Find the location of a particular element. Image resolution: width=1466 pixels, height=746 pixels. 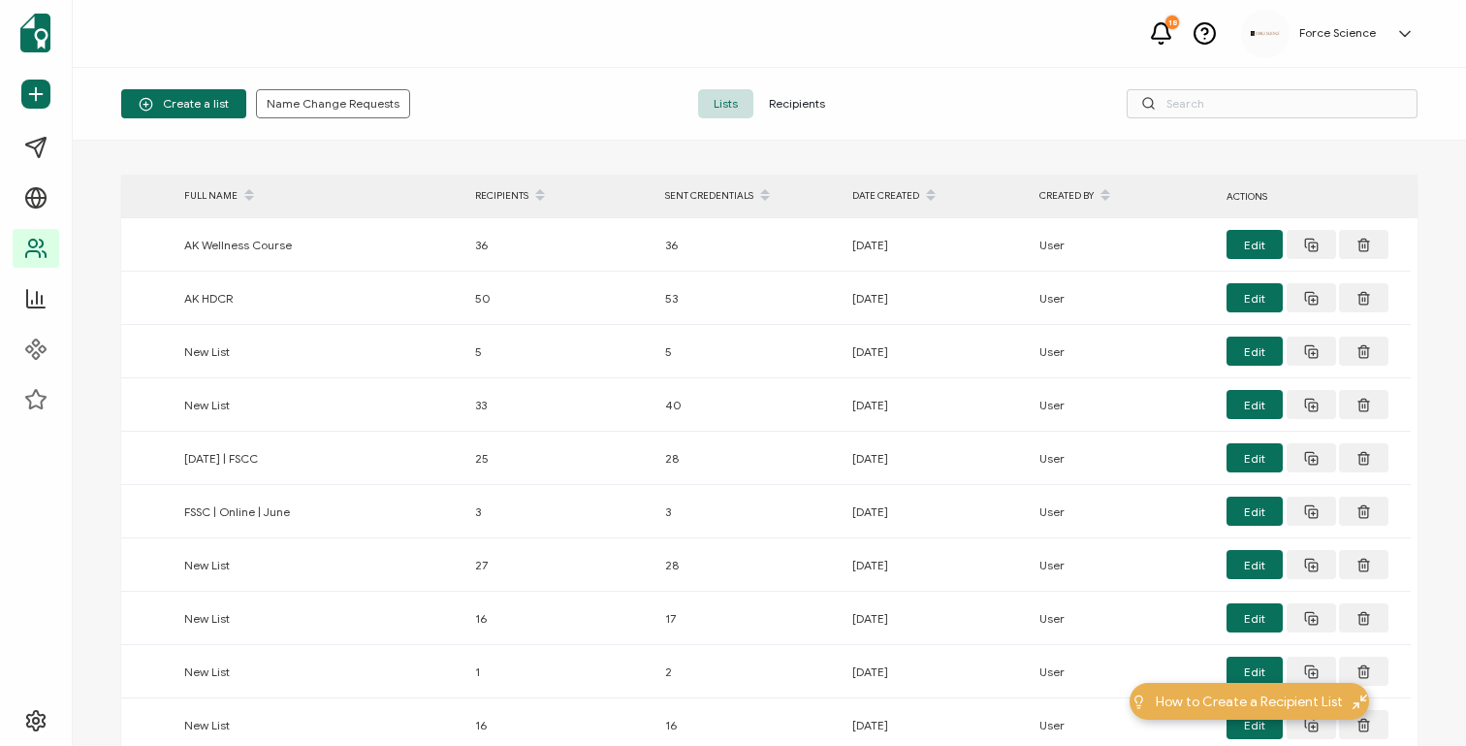

button: Name Change Requests is located at coordinates (333, 104).